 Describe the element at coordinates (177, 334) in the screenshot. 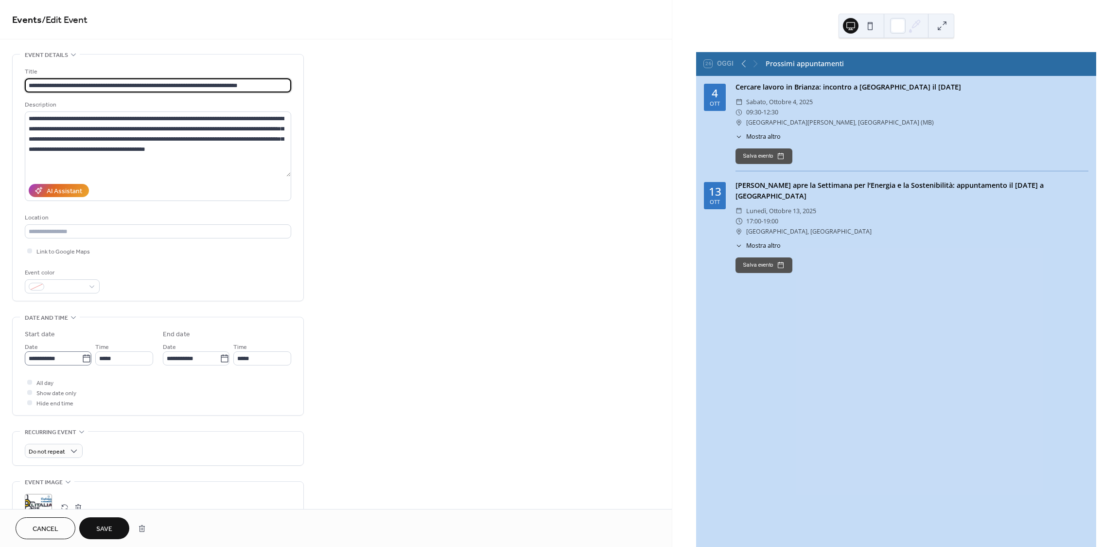

I see `div: End date` at that location.